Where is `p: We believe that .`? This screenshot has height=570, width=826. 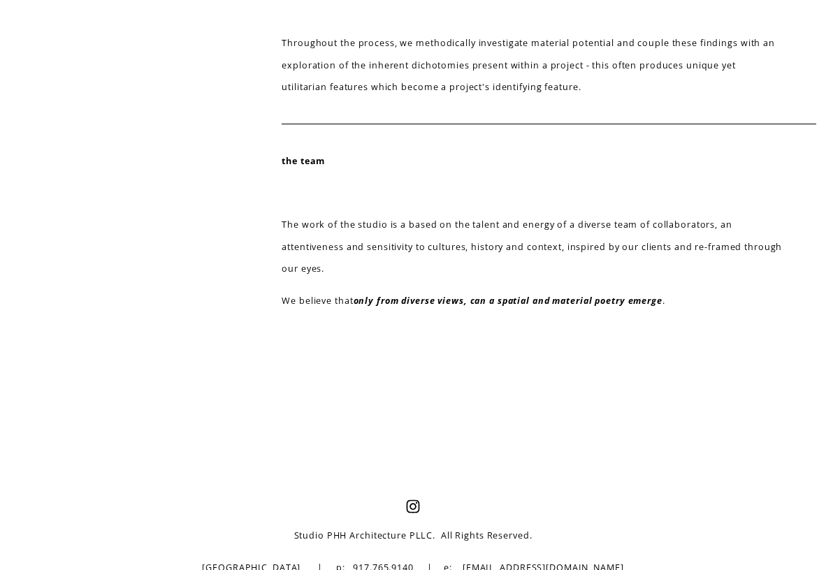
p: We believe that . is located at coordinates (532, 300).